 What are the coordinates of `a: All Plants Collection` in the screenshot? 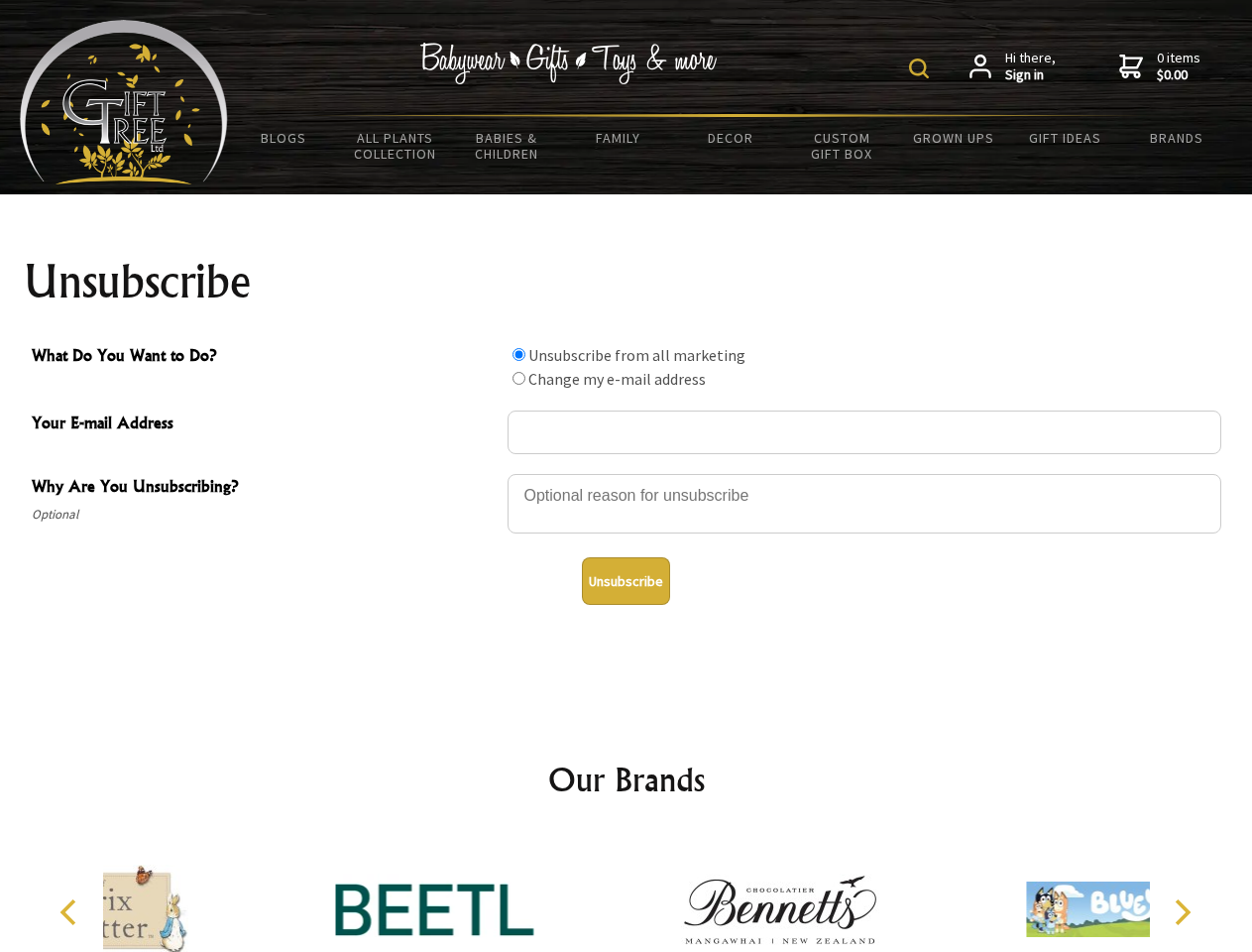 It's located at (396, 146).